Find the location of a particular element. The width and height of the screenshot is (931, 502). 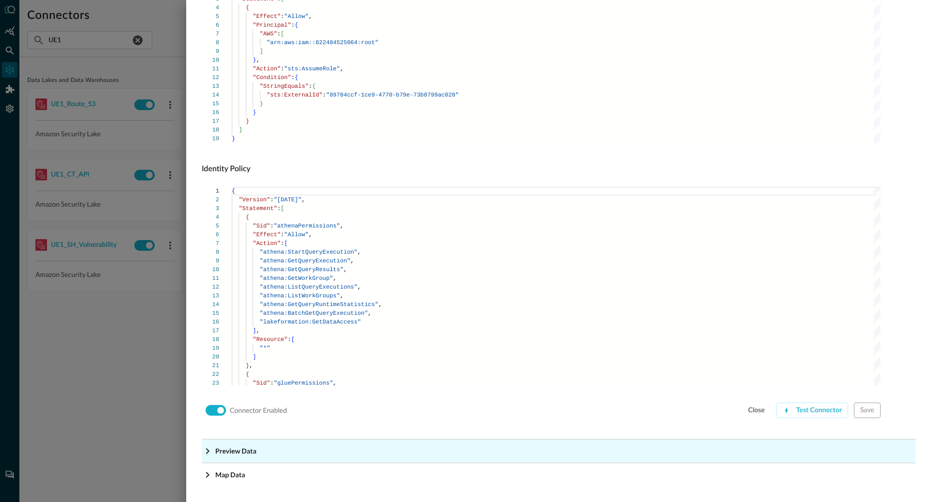

span: "athena:StartQueryExecution" is located at coordinates (309, 252).